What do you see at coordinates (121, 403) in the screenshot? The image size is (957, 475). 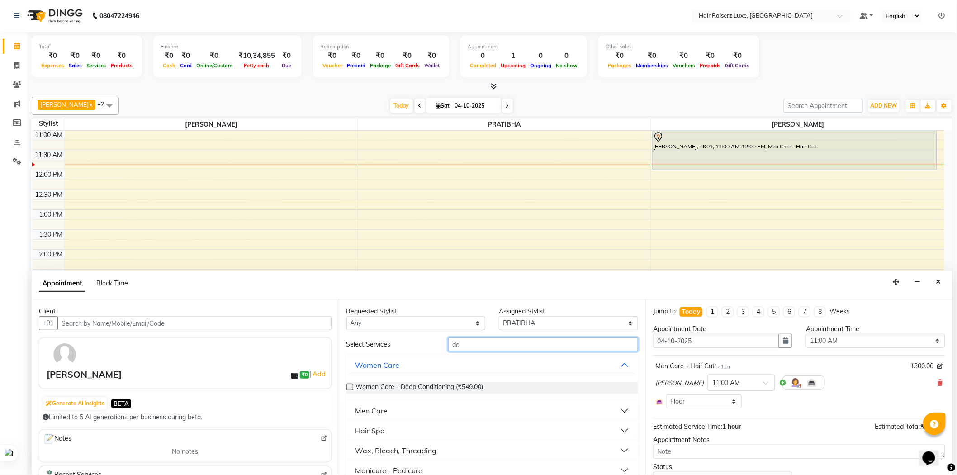 I see `span: BETA` at bounding box center [121, 403].